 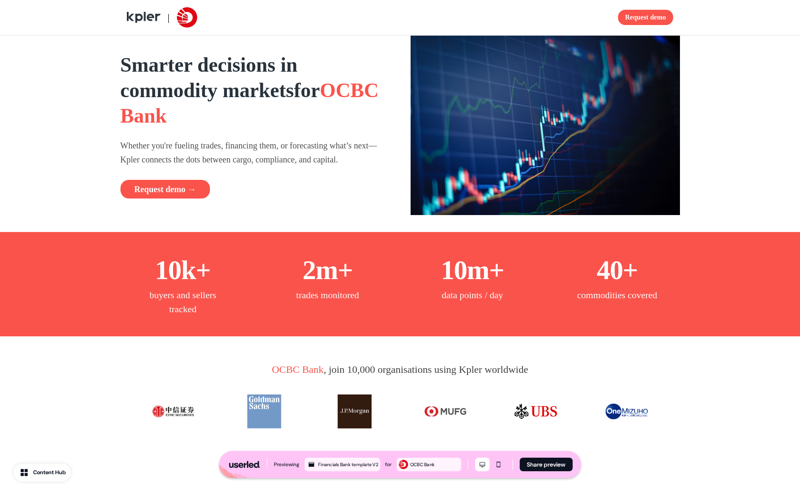 What do you see at coordinates (298, 369) in the screenshot?
I see `span: OCBC Bank` at bounding box center [298, 369].